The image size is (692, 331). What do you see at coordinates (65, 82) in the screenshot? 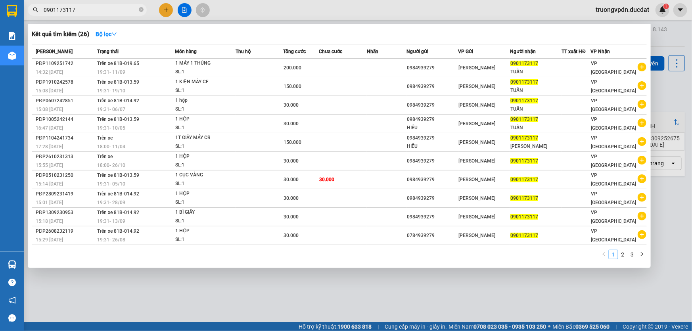
I see `div: PĐP1910242578` at bounding box center [65, 82].